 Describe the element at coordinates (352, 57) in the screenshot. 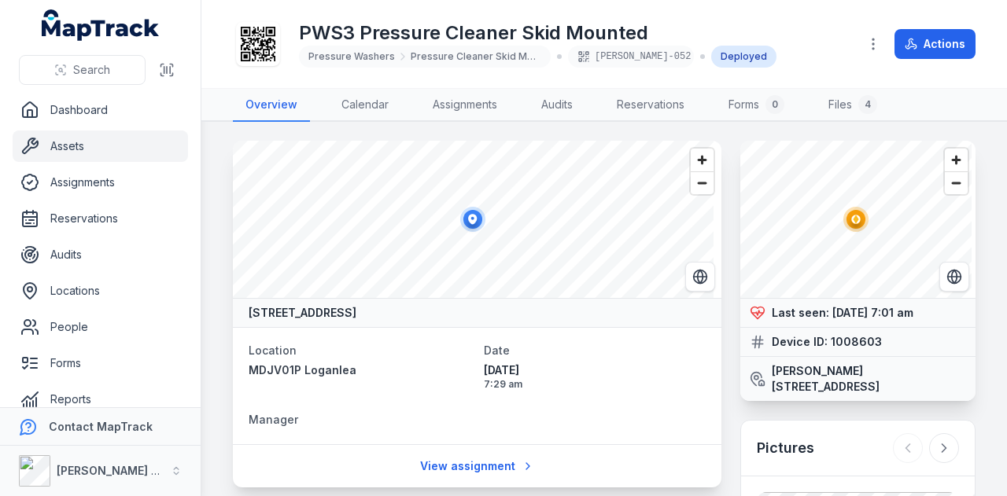

I see `span: Pressure Washers` at that location.